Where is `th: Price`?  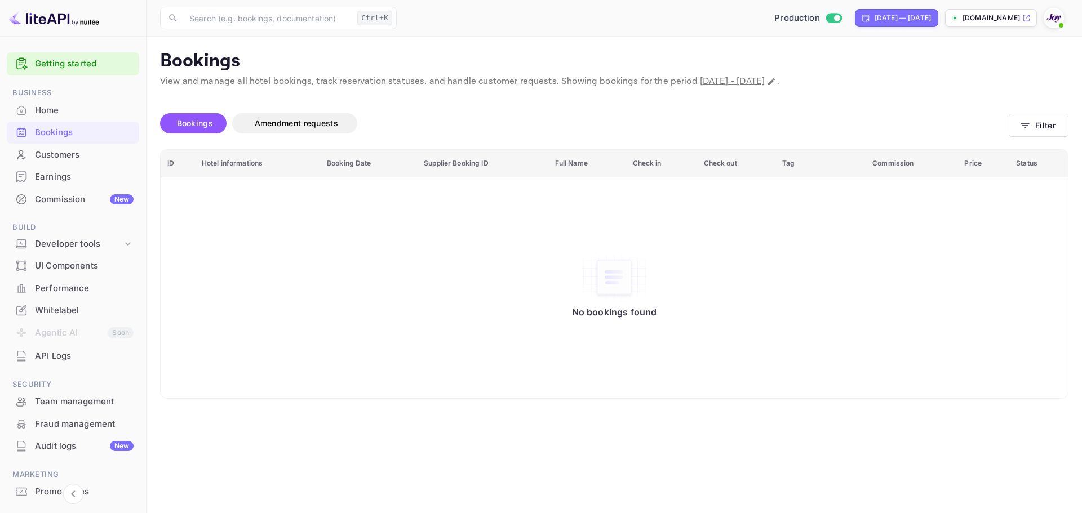
th: Price is located at coordinates (983, 163).